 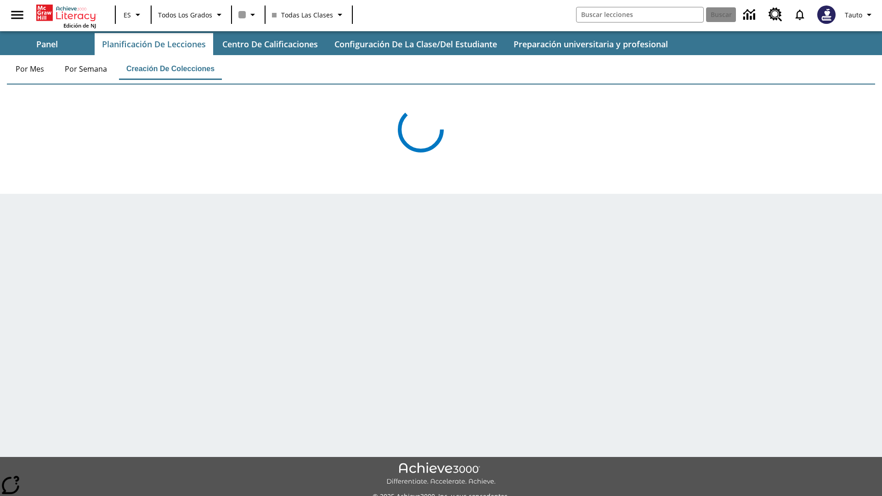 I want to click on button: Abrir el menú lateral, so click(x=17, y=15).